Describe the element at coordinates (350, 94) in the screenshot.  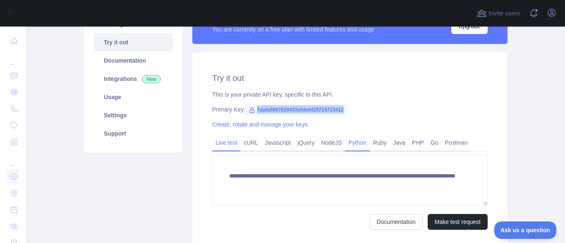
I see `div: This is your private API key, specific to this API.` at that location.